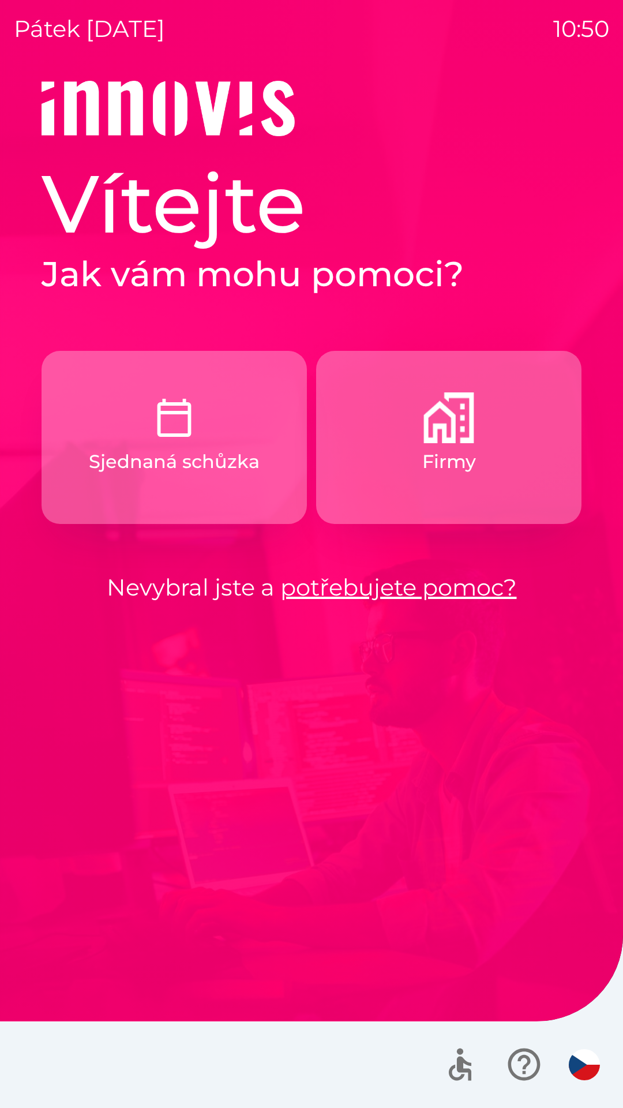  I want to click on h1: Vítejte, so click(312, 204).